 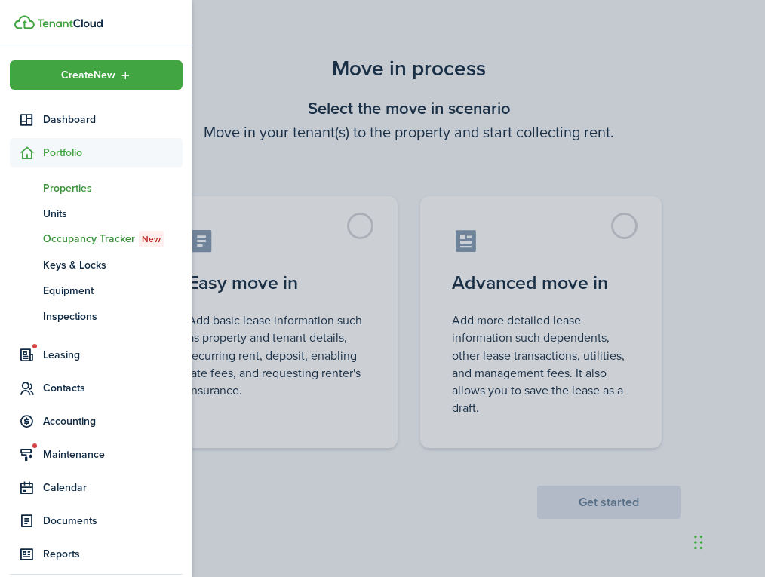 What do you see at coordinates (96, 290) in the screenshot?
I see `a: Equipment` at bounding box center [96, 290].